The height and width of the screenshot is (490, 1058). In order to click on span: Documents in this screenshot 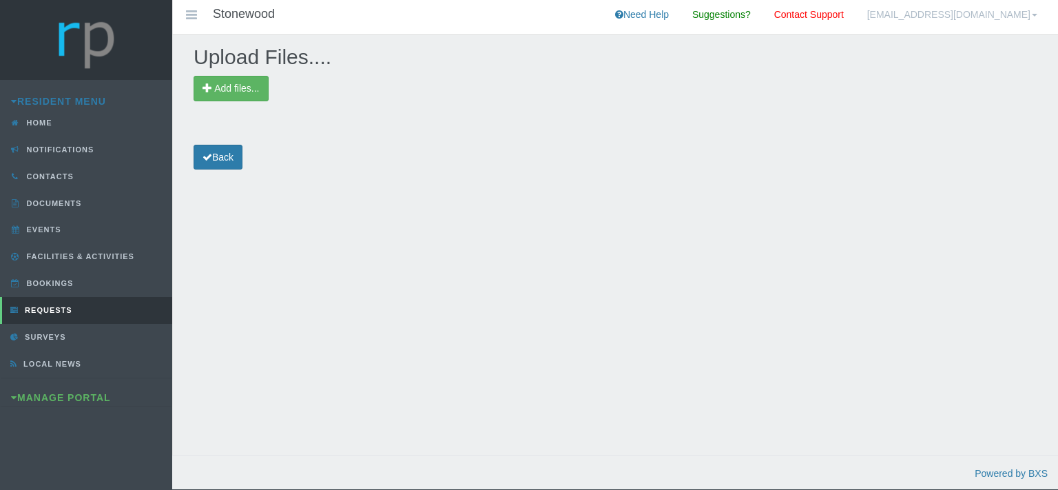, I will do `click(52, 203)`.